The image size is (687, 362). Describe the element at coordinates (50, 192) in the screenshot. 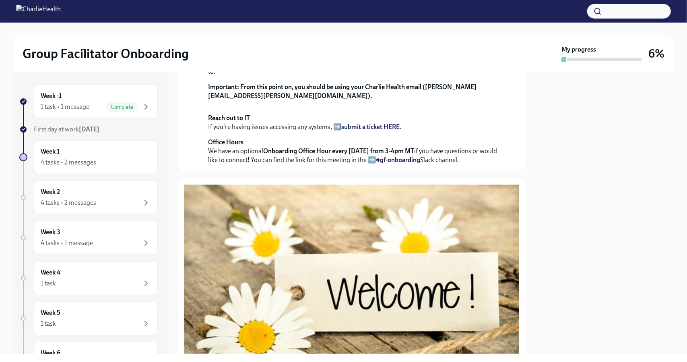

I see `h6: Week 2` at that location.